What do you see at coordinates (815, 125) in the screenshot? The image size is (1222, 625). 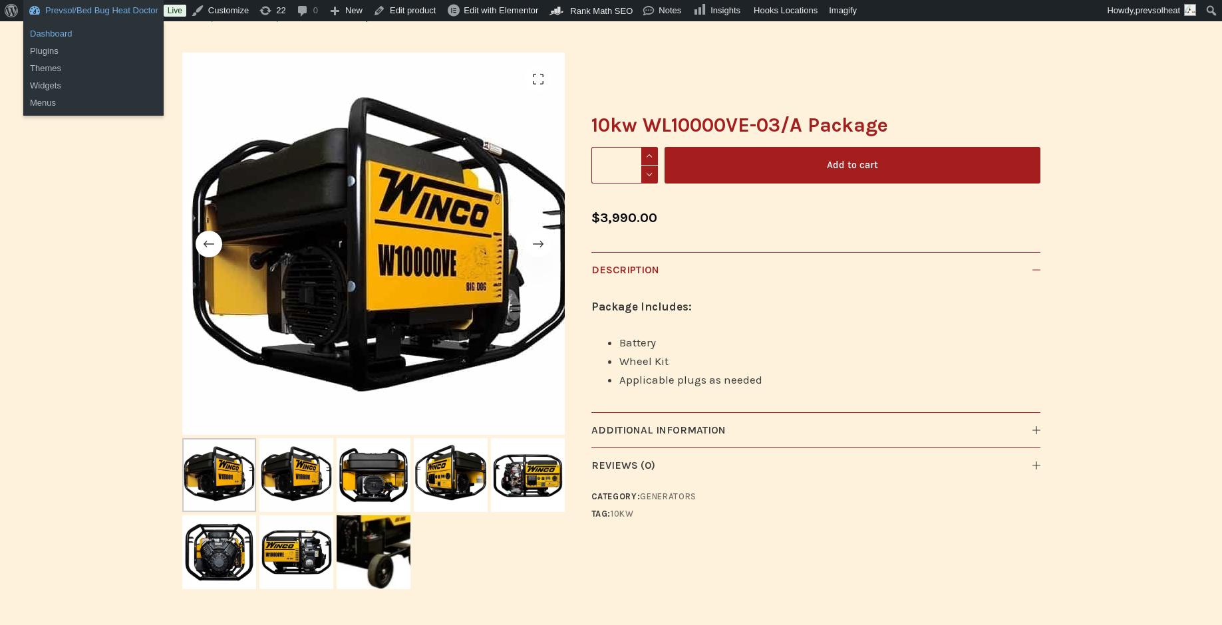 I see `h1: 10kw WL10000VE-03/A Package` at bounding box center [815, 125].